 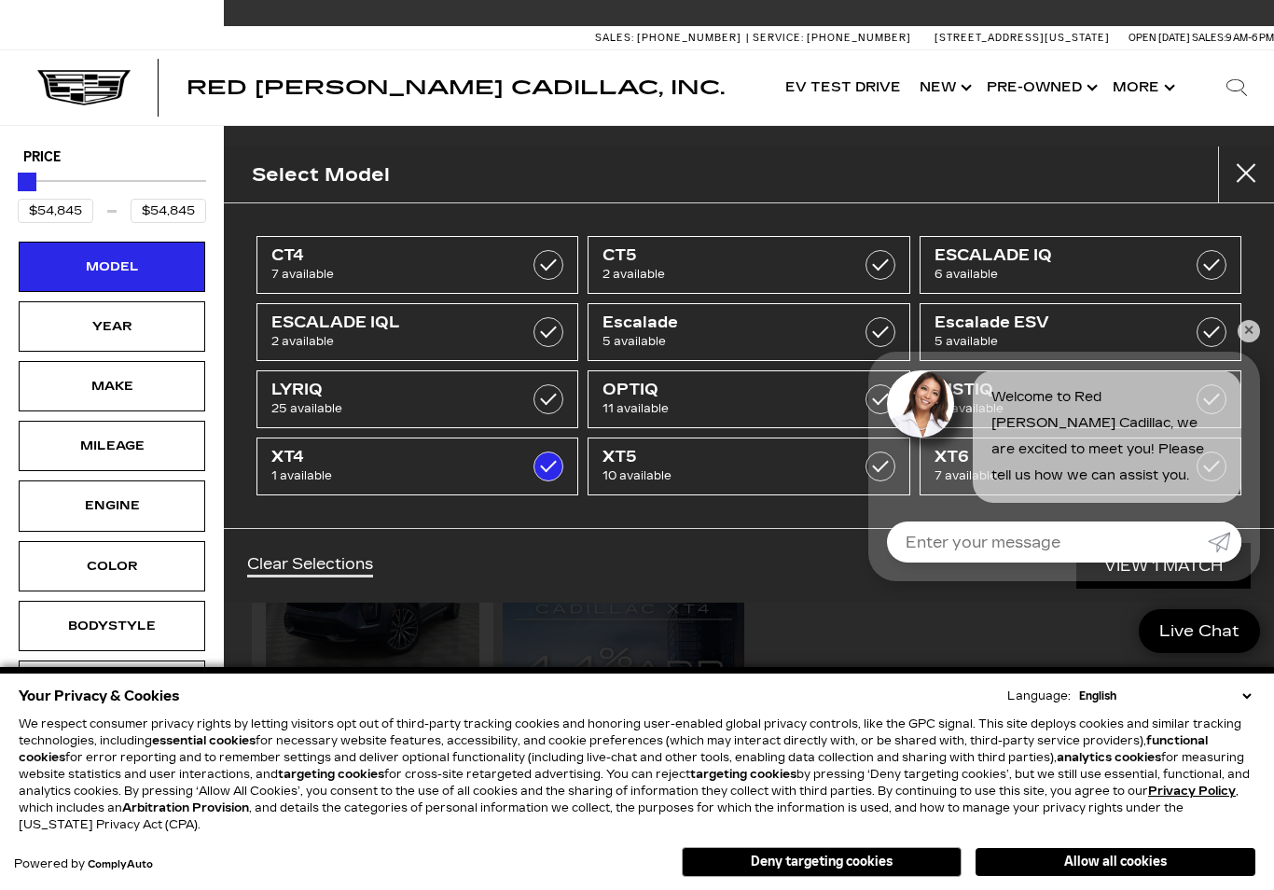 I want to click on div: EngineEngine, so click(x=112, y=506).